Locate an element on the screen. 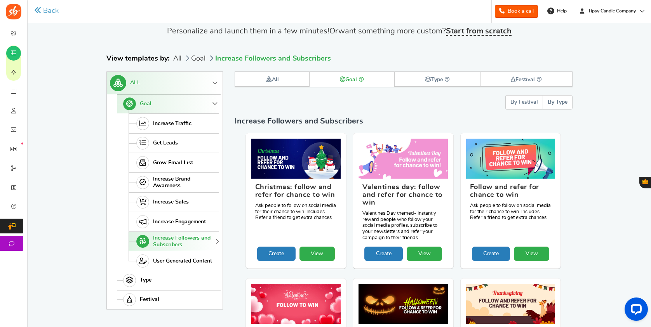 The width and height of the screenshot is (651, 327). a: User Generated Content is located at coordinates (174, 261).